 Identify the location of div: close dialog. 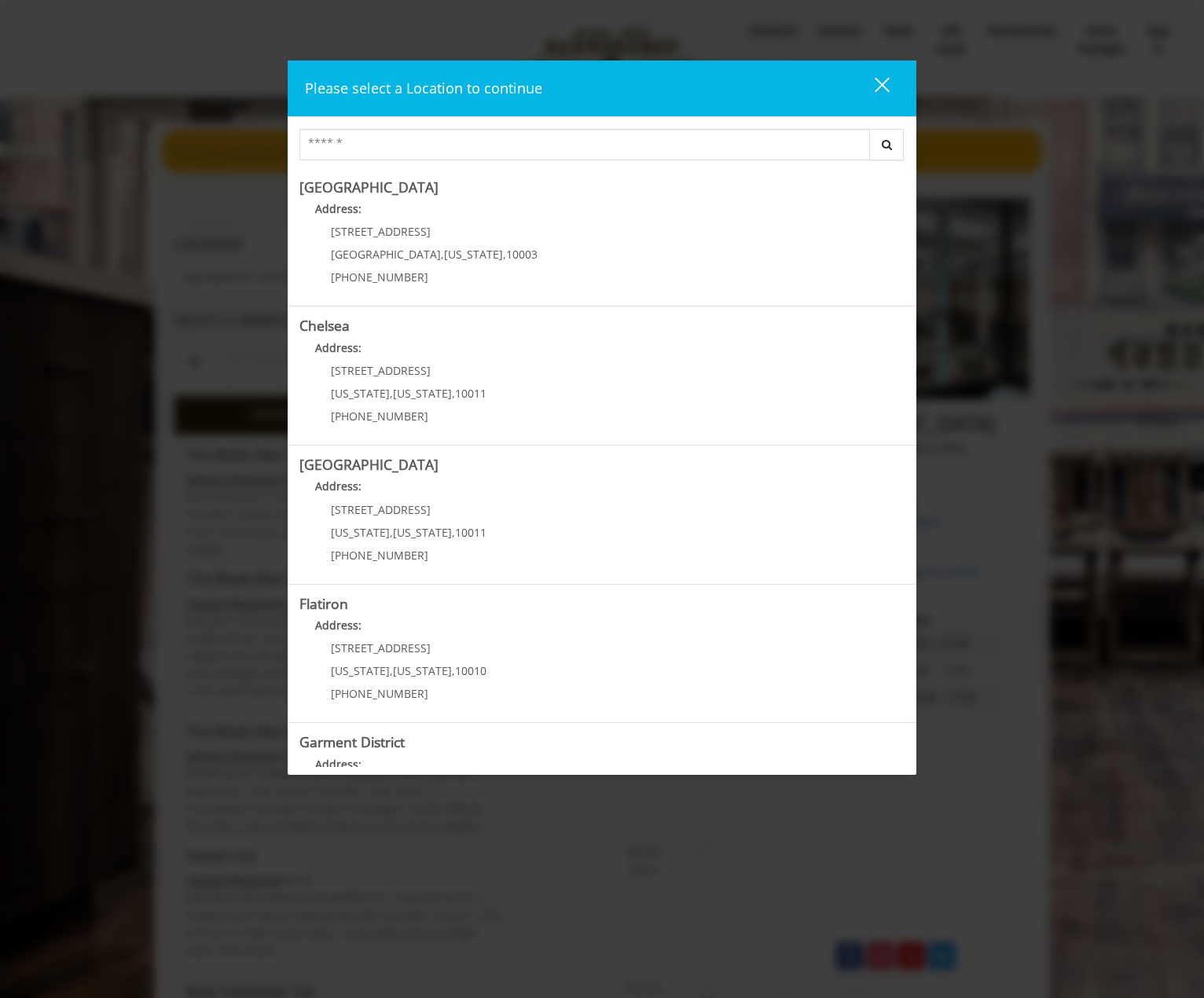
(873, 88).